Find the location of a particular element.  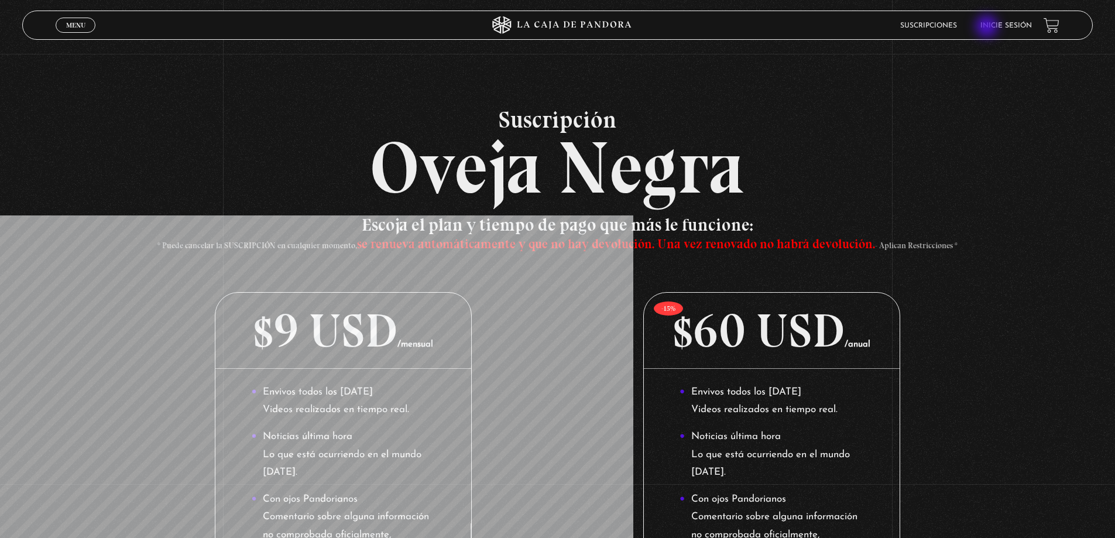

span: /mensual is located at coordinates (415, 344).